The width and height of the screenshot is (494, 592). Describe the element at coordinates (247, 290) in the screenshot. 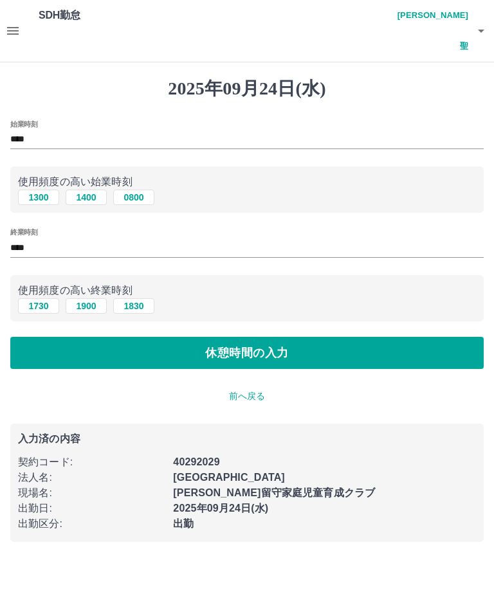

I see `p: 使用頻度の高い終業時刻` at that location.